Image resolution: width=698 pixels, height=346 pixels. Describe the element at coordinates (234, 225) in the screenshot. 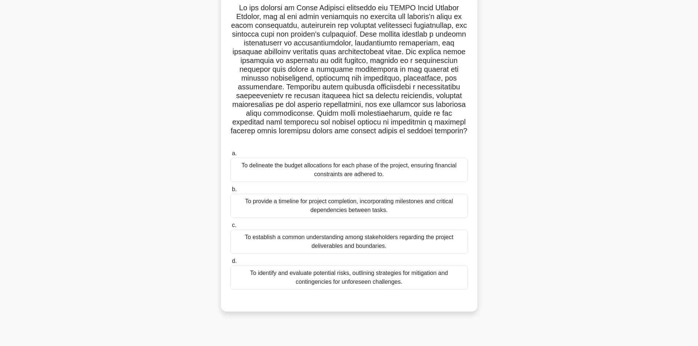

I see `span: c.` at that location.